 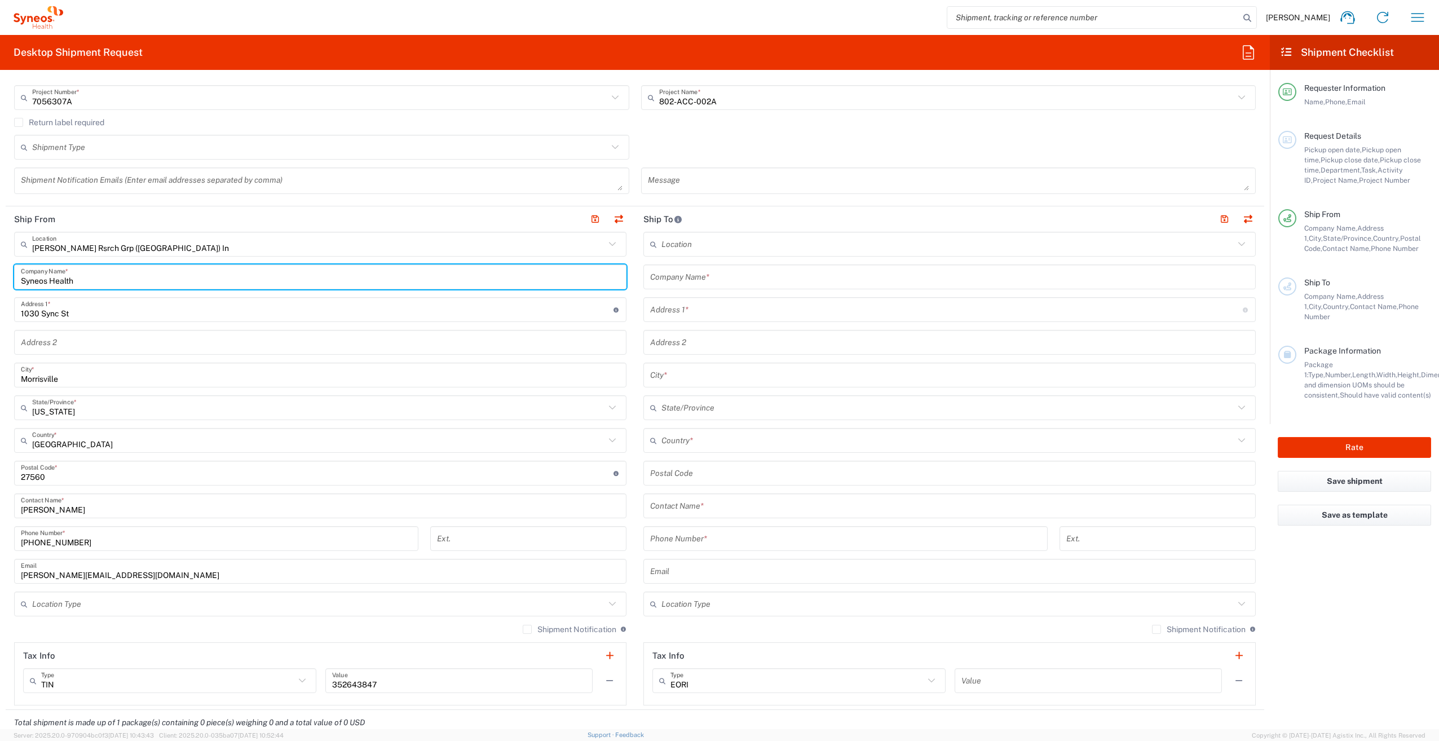 I want to click on span: Department,, so click(x=1340, y=170).